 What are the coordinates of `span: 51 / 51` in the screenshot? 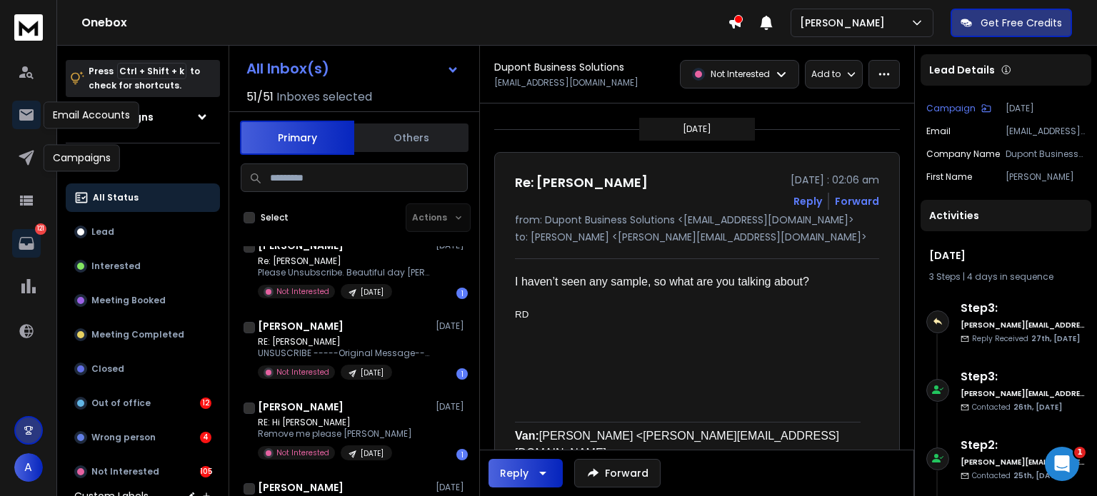 It's located at (260, 97).